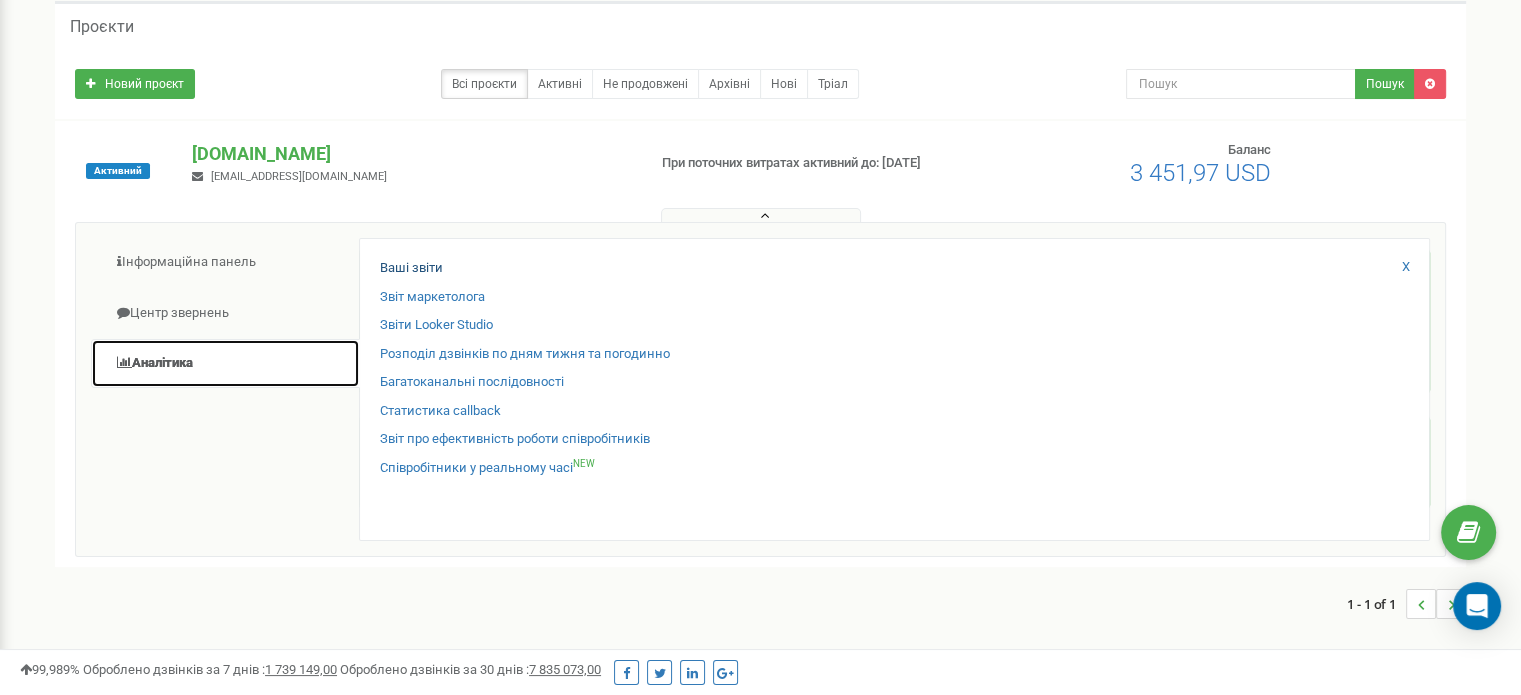 This screenshot has width=1521, height=695. Describe the element at coordinates (1200, 173) in the screenshot. I see `span: 3 451,97 USD` at that location.